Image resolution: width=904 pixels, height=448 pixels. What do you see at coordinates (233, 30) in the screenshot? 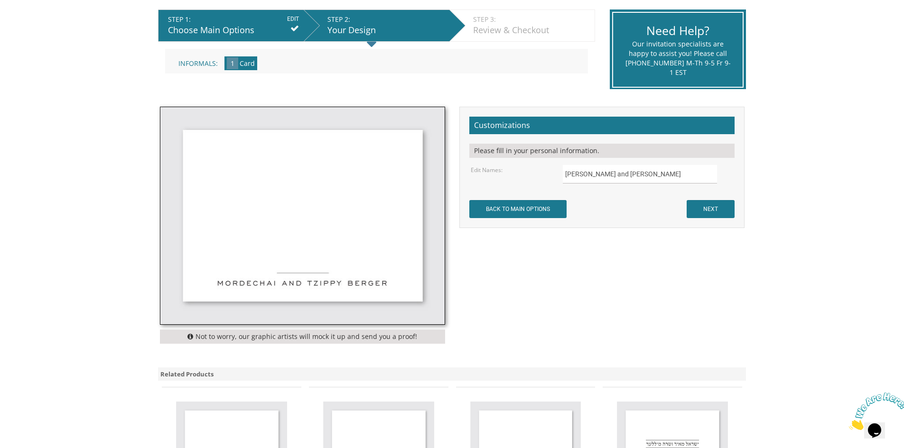
I see `div: Choose Main Options` at bounding box center [233, 30].